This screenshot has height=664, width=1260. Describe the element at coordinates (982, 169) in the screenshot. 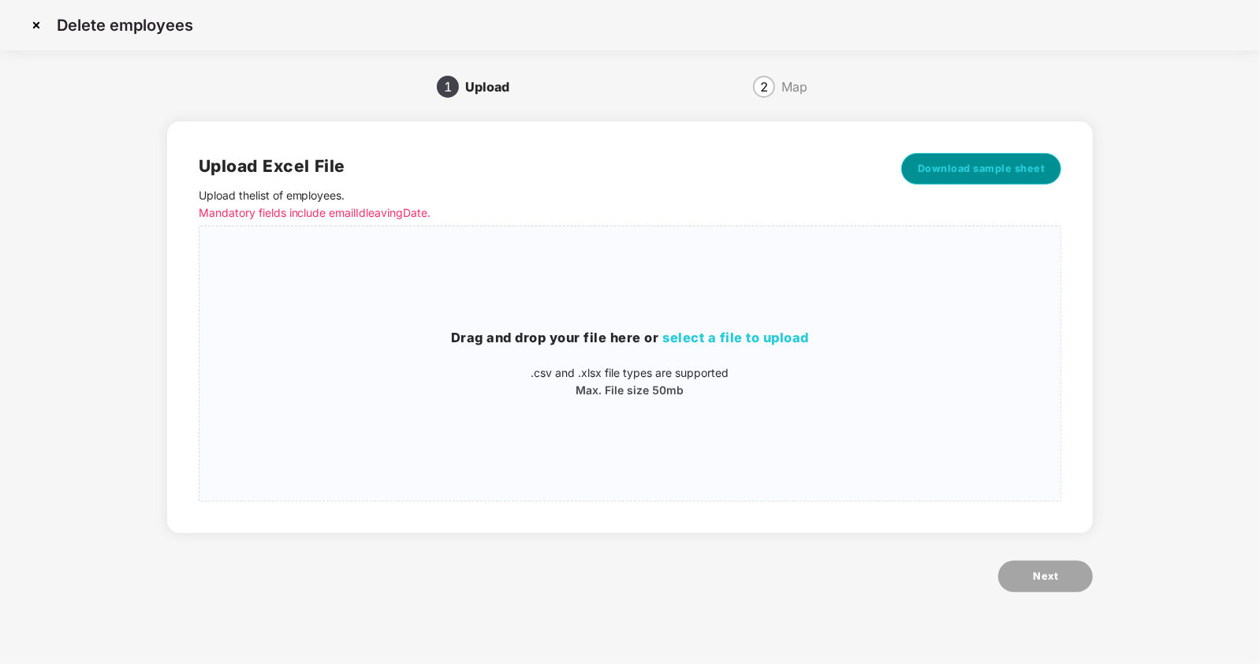

I see `button: Download sample sheet` at that location.